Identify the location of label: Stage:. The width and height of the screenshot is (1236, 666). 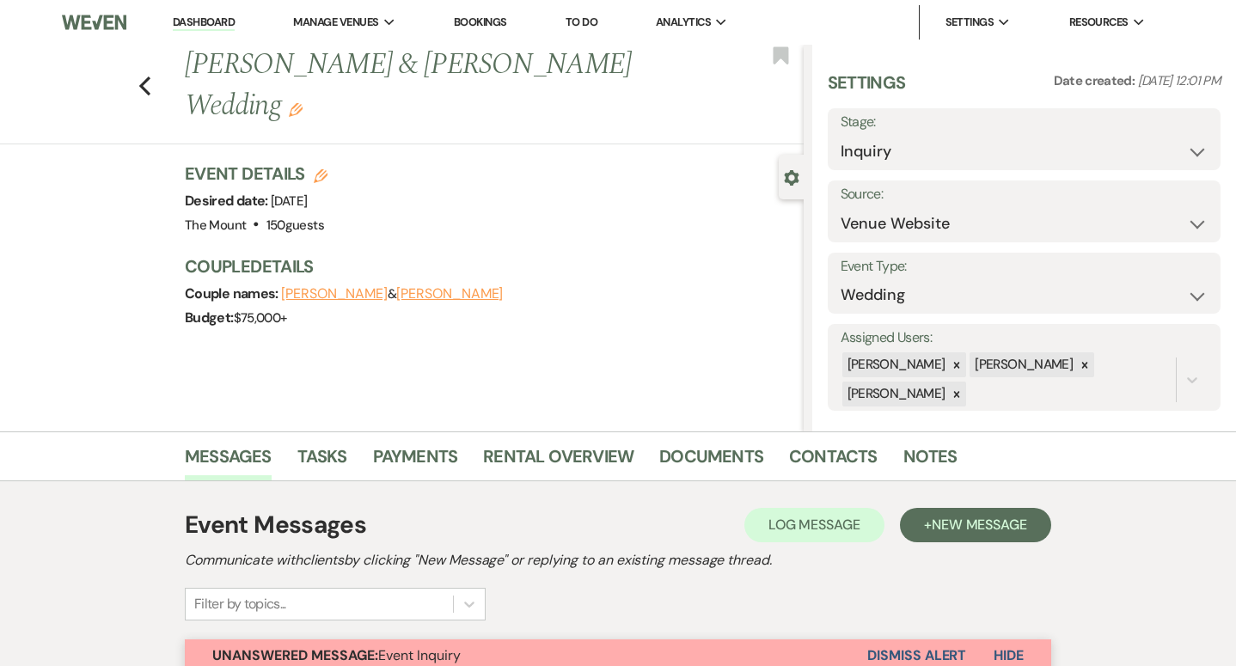
(1024, 122).